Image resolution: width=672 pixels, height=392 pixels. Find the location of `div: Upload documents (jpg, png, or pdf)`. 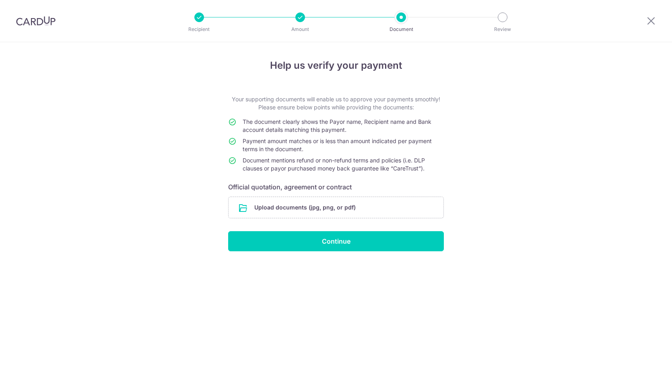

div: Upload documents (jpg, png, or pdf) is located at coordinates (336, 208).